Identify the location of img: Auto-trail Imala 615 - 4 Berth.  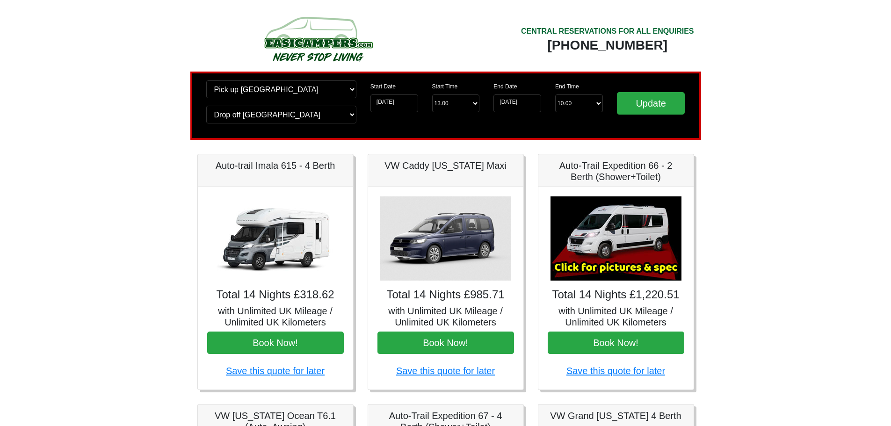
(275, 238).